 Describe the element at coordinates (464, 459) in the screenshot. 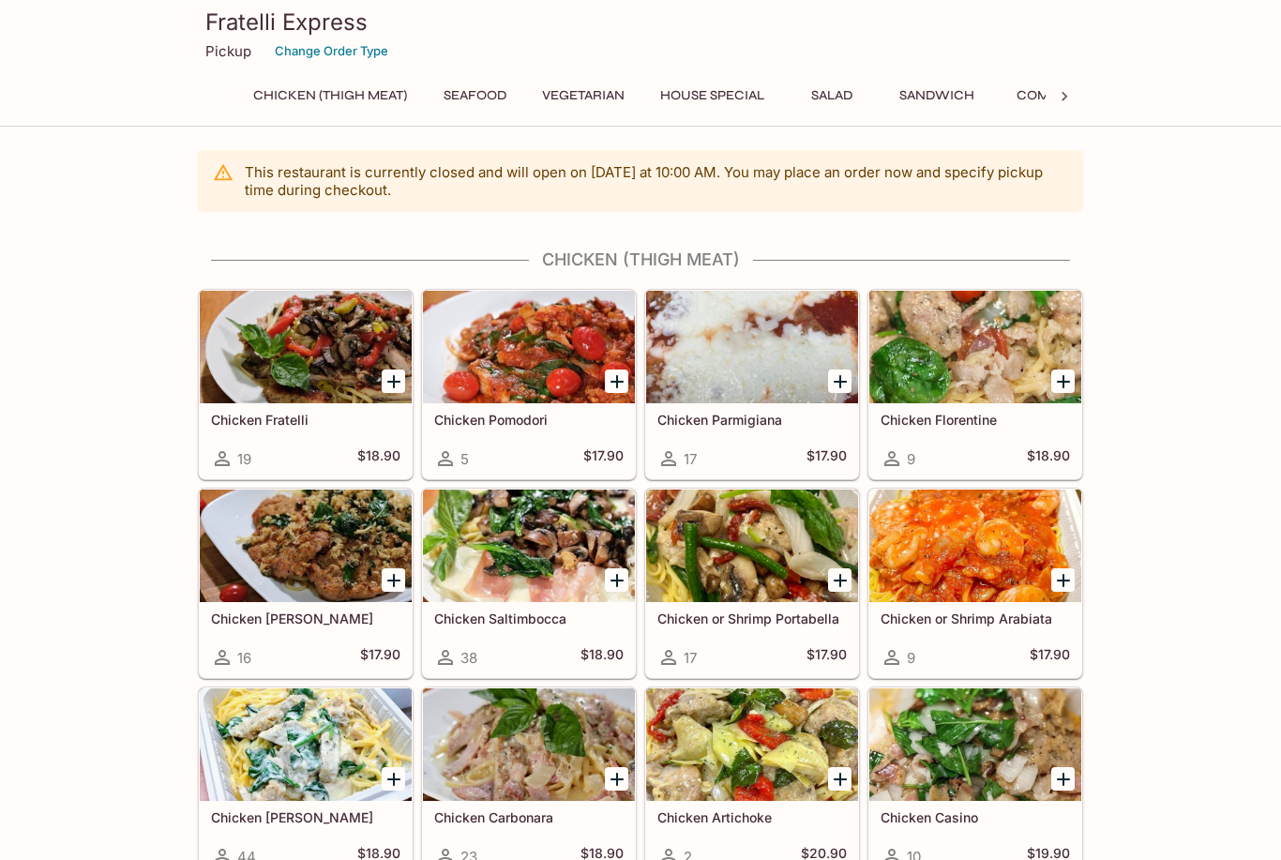

I see `span: 5` at that location.